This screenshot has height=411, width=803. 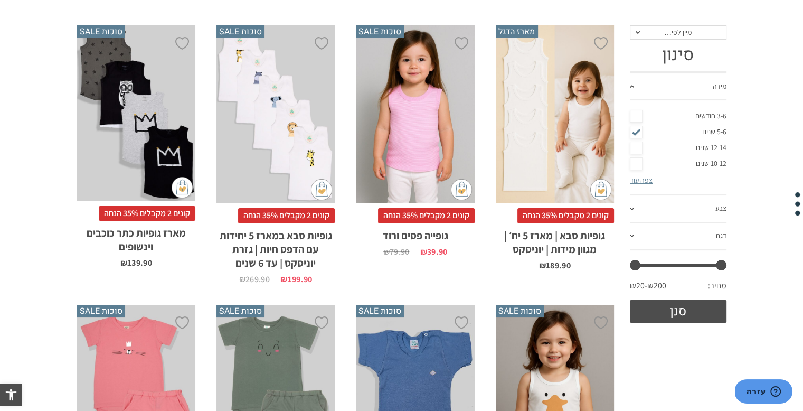 I want to click on h2: גופיות סבא במארז 5 יחידות עם הדפס חיות | גזרת יוניסקס | עד 6 שנים, so click(x=276, y=246).